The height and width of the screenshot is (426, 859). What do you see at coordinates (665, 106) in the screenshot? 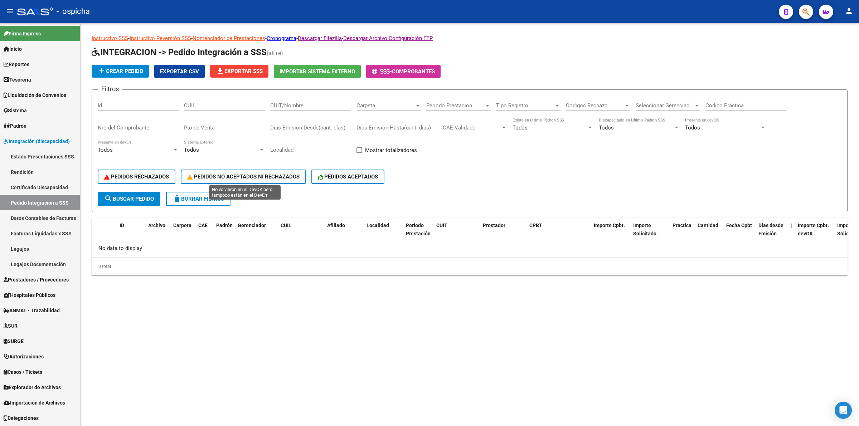
I see `span: Seleccionar Gerenciador` at bounding box center [665, 106].